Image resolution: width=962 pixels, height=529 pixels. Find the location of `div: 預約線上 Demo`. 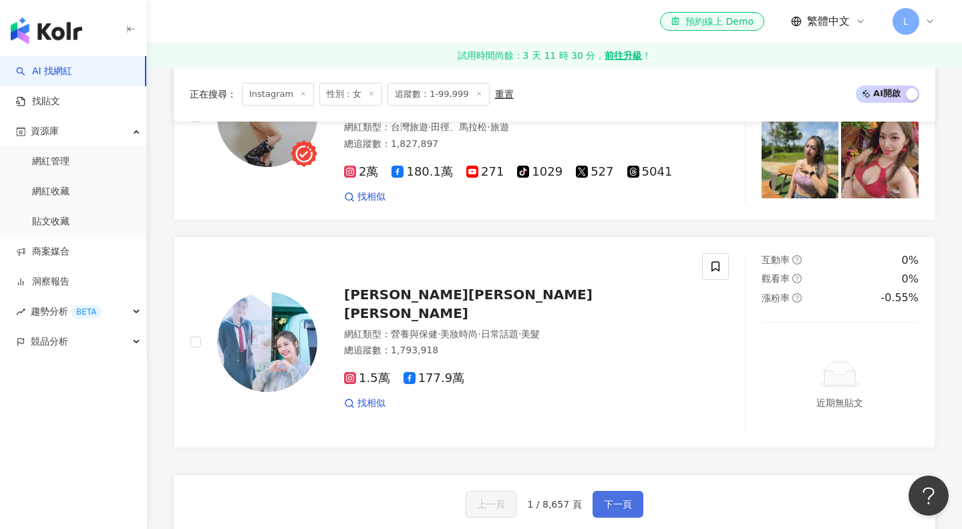

div: 預約線上 Demo is located at coordinates (712, 21).